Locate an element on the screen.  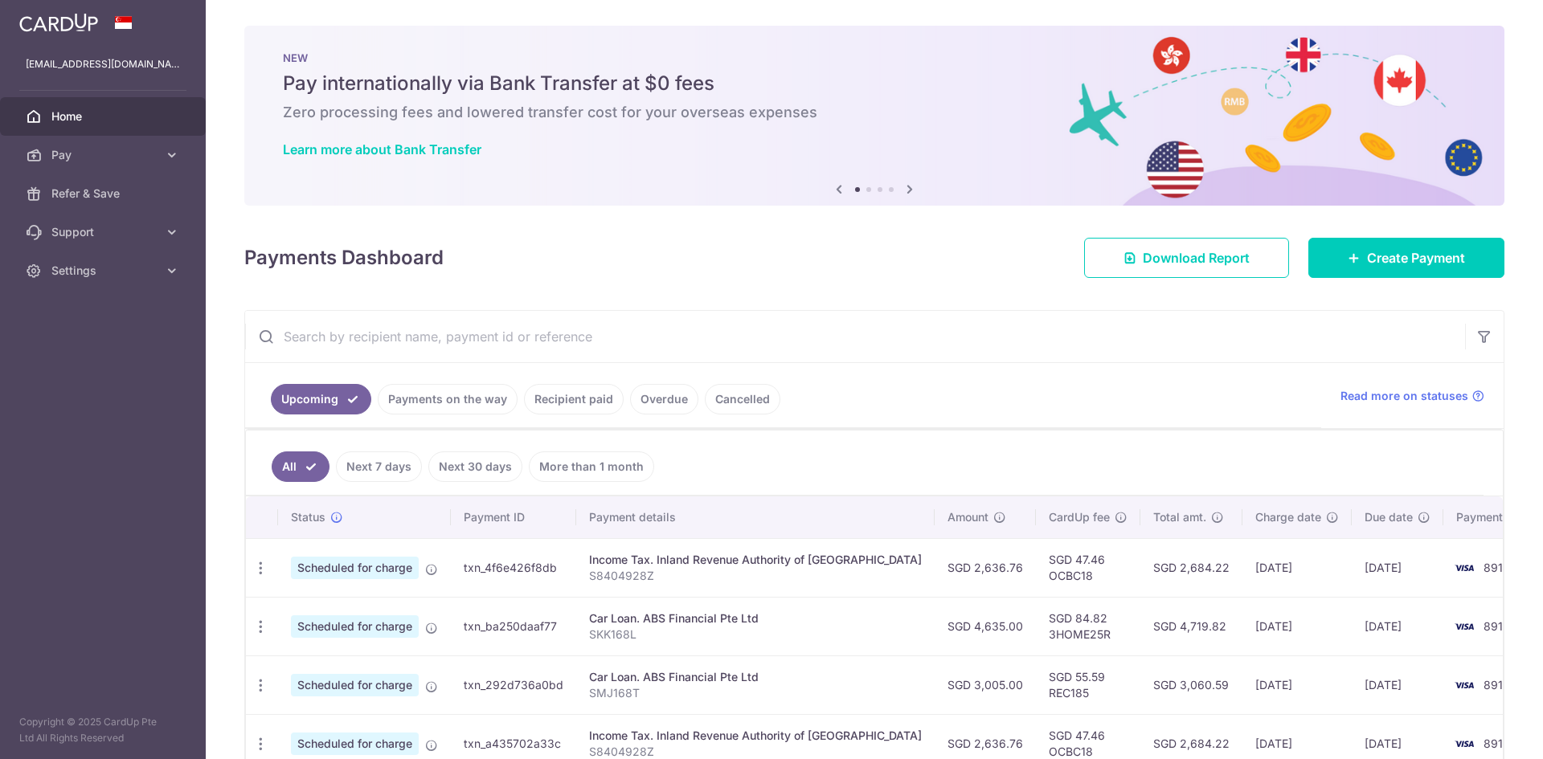
a: Upcoming is located at coordinates (321, 399).